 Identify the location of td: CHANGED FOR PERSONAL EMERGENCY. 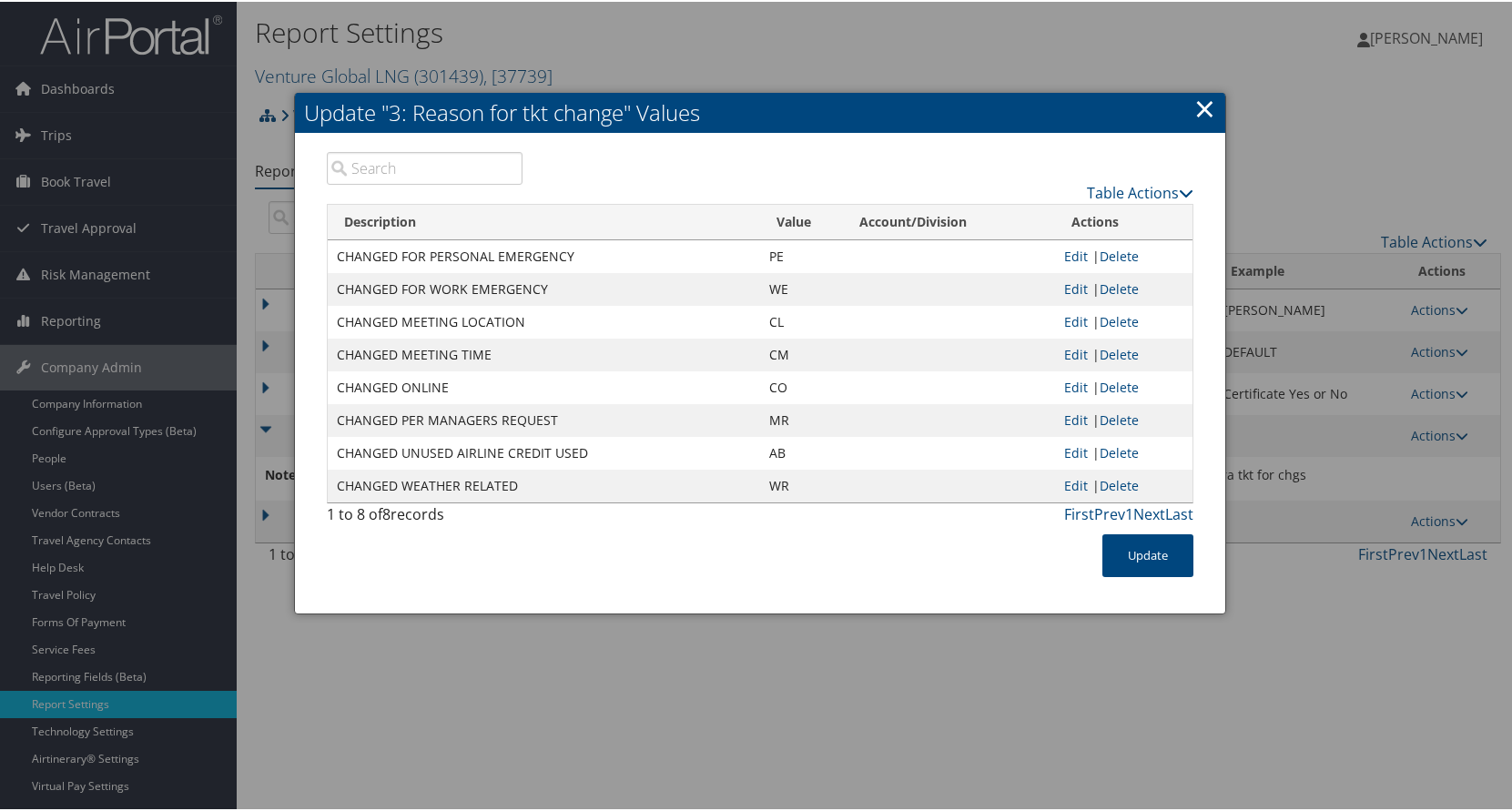
(543, 255).